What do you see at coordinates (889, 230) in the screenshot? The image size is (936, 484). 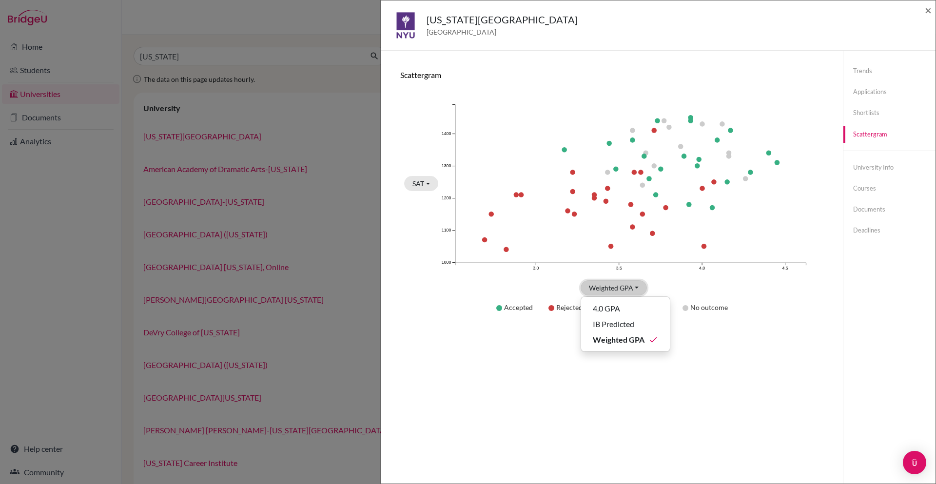 I see `a: Deadlines` at bounding box center [889, 230].